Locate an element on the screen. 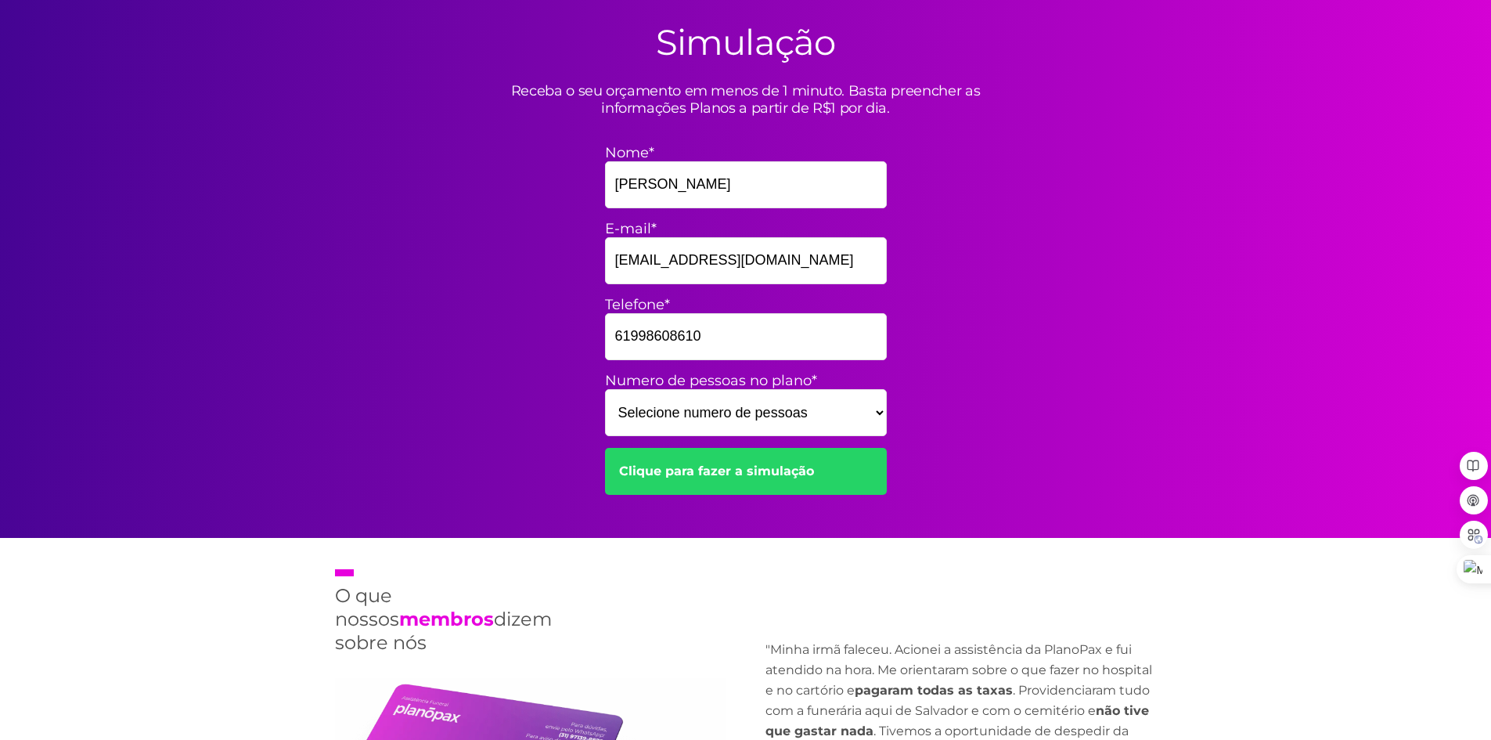 The height and width of the screenshot is (740, 1491). strong: pagaram todas as taxas is located at coordinates (934, 689).